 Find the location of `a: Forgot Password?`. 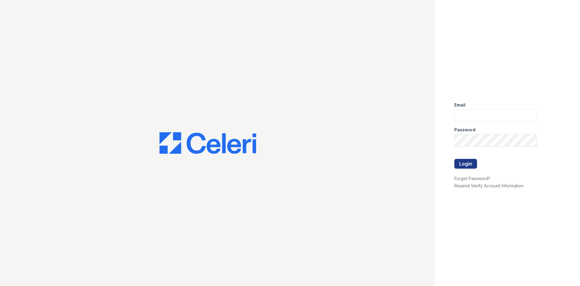

a: Forgot Password? is located at coordinates (472, 178).